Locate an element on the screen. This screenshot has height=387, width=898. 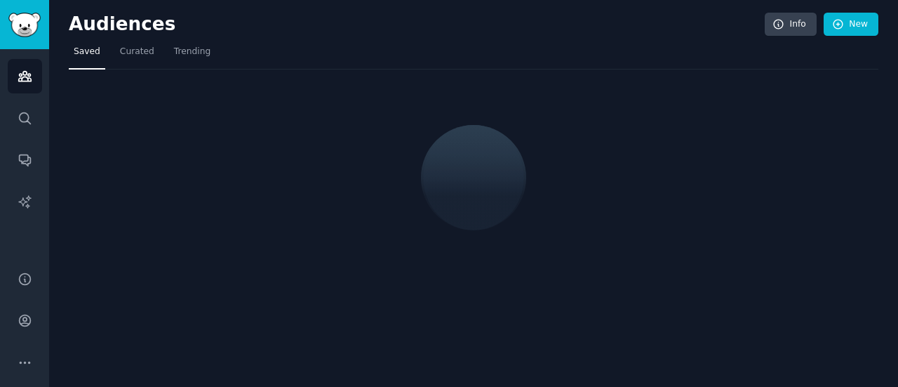
a: Curated is located at coordinates (137, 55).